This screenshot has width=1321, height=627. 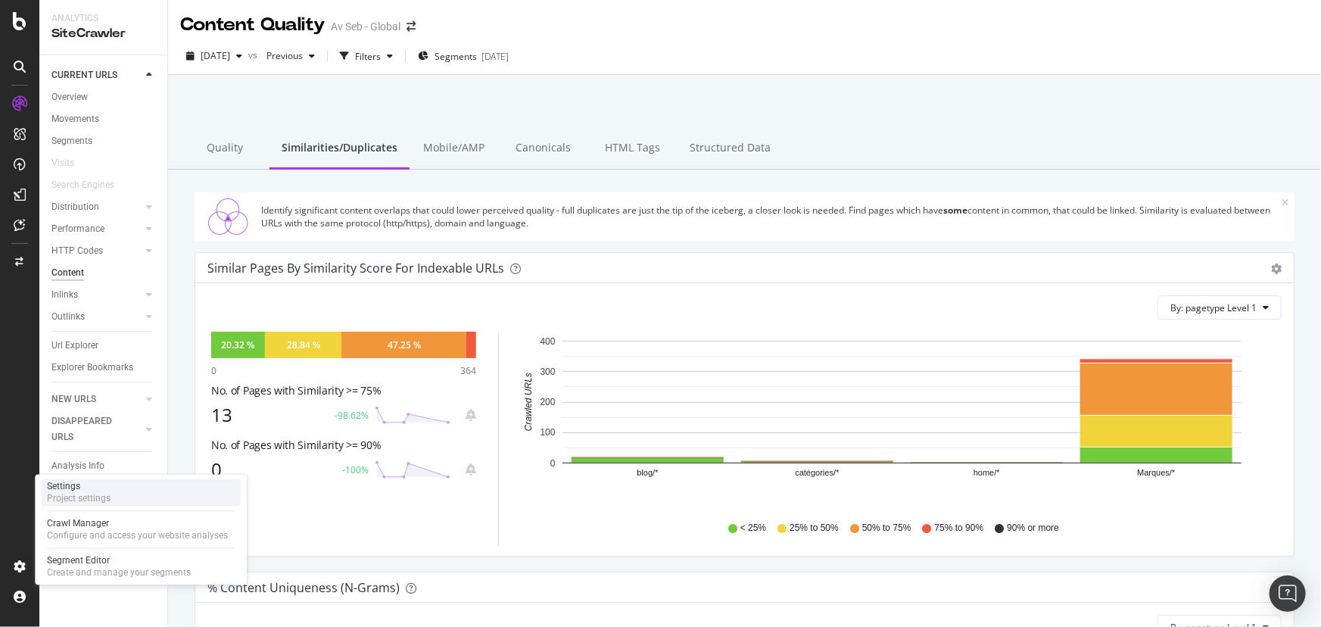 I want to click on div: Similar Pages by Similarity Score For Indexable URLs, so click(x=356, y=268).